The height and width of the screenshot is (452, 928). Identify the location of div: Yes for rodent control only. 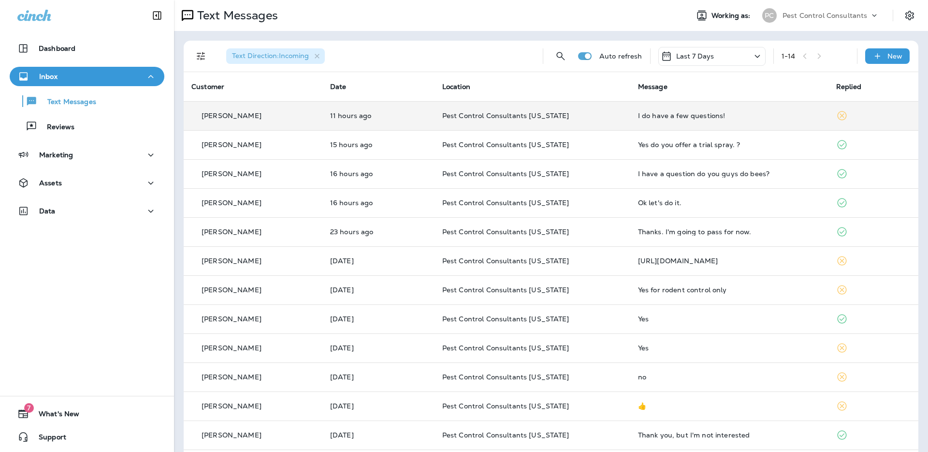
(730, 290).